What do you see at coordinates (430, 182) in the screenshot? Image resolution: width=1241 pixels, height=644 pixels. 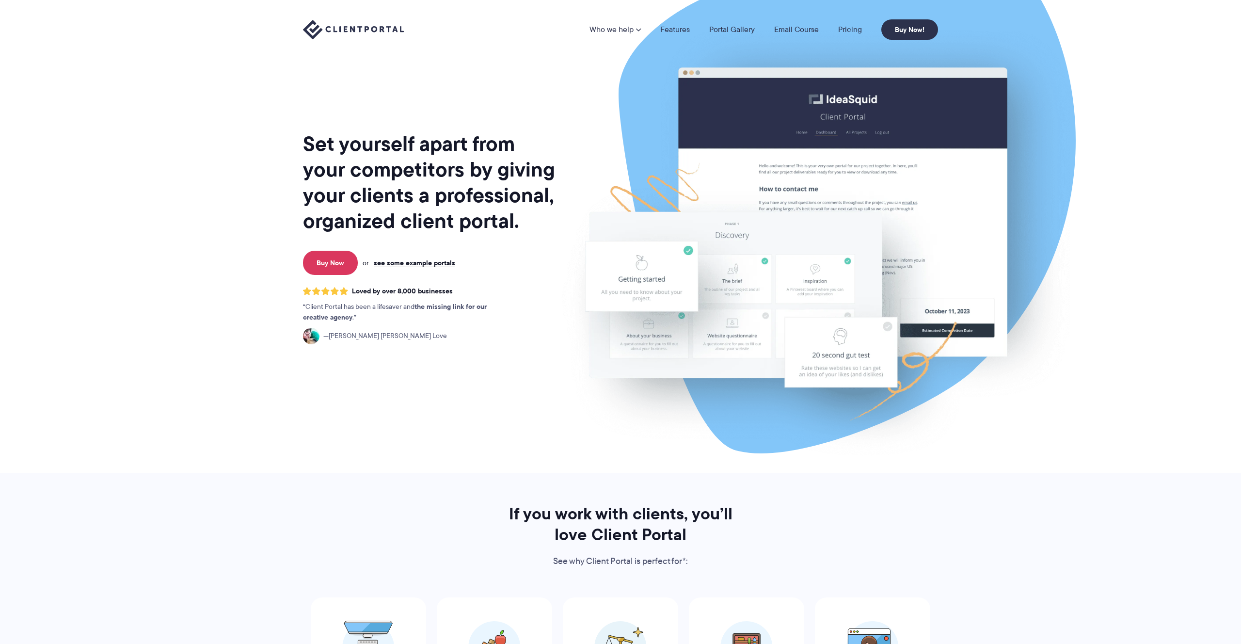 I see `h1: Set yourself apart from your competitors by giving your clients a professional, organized client ...` at bounding box center [430, 182].